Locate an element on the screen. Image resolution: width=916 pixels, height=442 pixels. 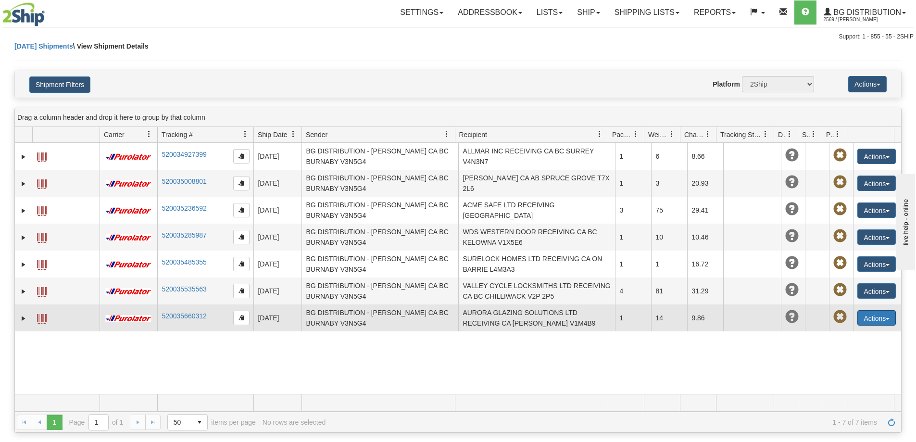
span: Page 1 is located at coordinates (54, 422).